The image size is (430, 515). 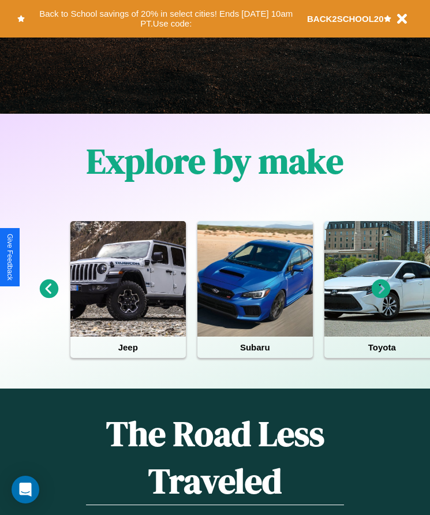 What do you see at coordinates (128, 347) in the screenshot?
I see `h4: Jeep` at bounding box center [128, 347].